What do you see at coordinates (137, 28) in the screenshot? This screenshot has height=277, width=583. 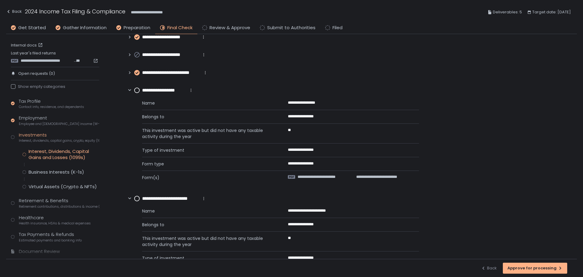 I see `span: Preparation` at bounding box center [137, 28].